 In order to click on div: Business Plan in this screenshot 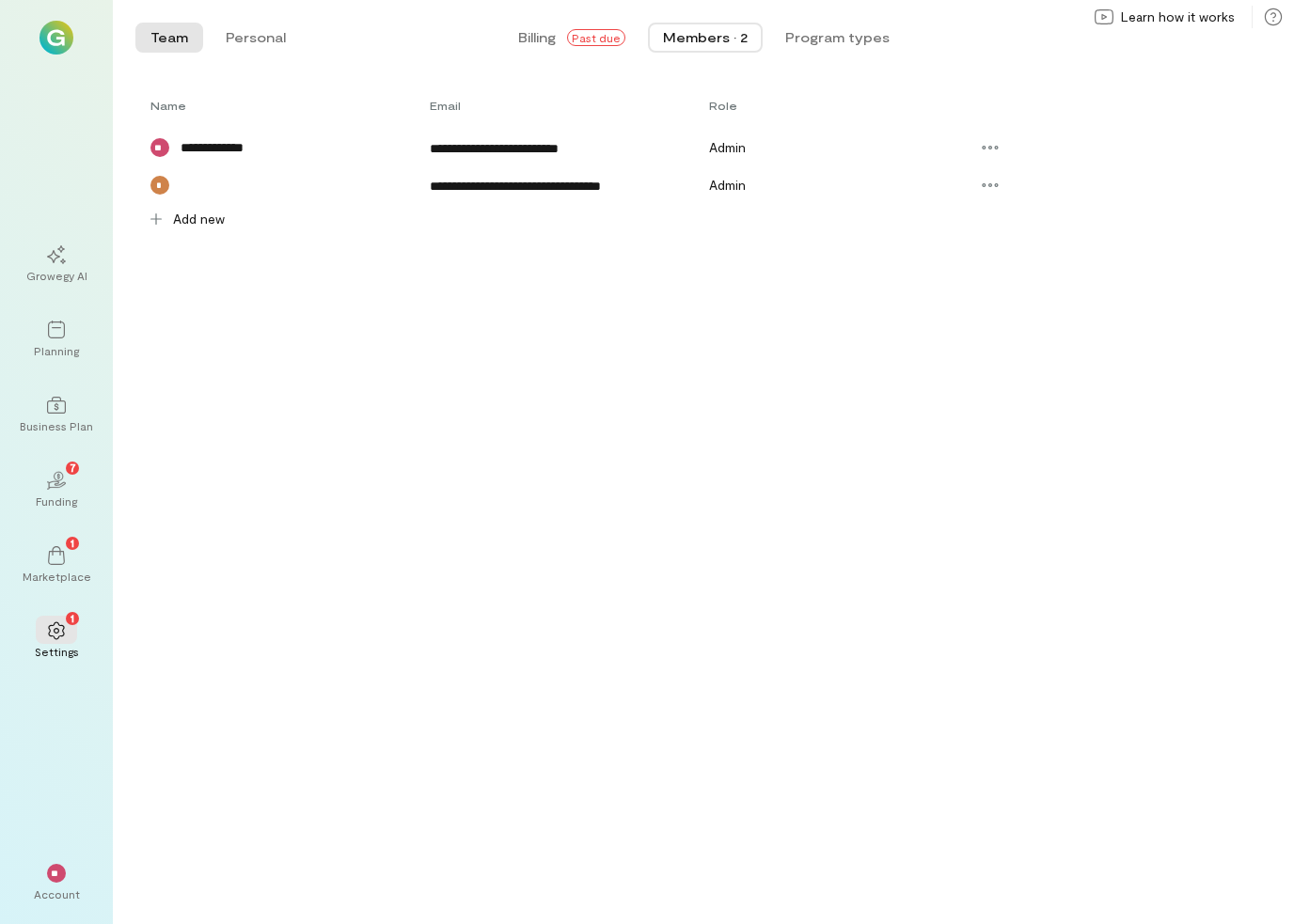, I will do `click(56, 426)`.